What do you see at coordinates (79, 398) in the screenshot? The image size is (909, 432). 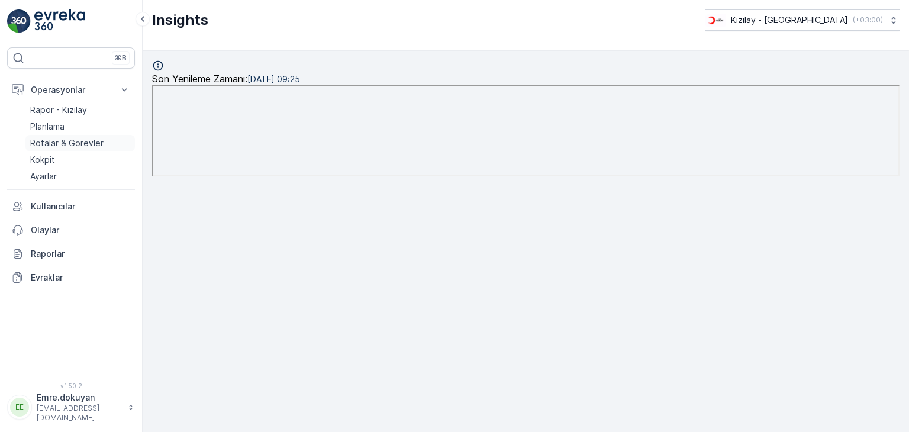 I see `p: Emre.dokuyan` at bounding box center [79, 398].